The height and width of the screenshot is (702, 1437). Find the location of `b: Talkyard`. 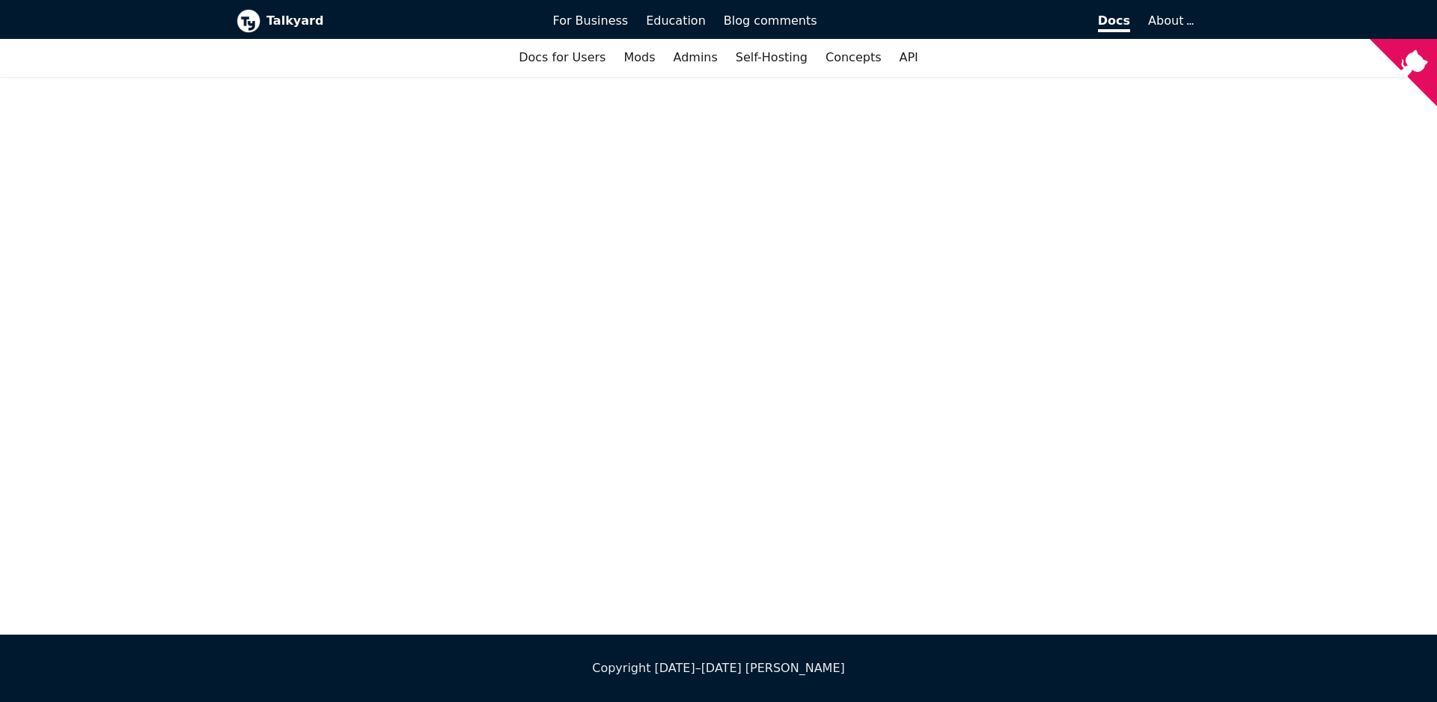

b: Talkyard is located at coordinates (399, 21).